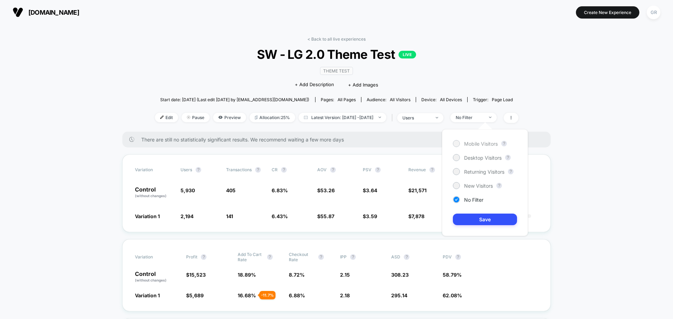 This screenshot has width=673, height=319. What do you see at coordinates (367, 170) in the screenshot?
I see `span: PSV` at bounding box center [367, 170].